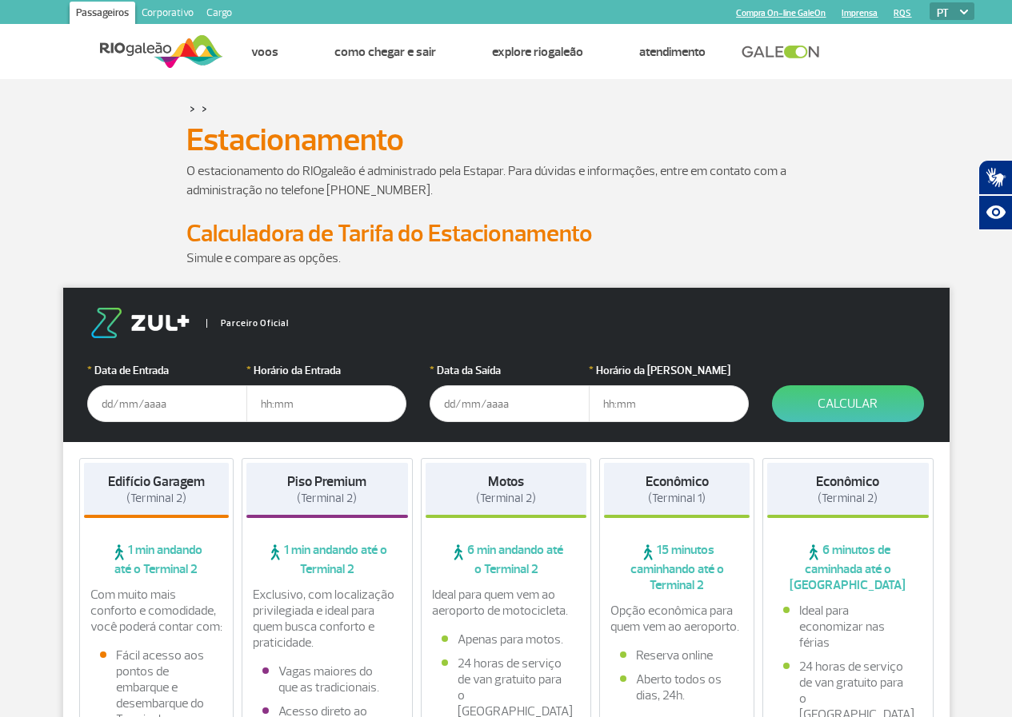 The width and height of the screenshot is (1012, 717). Describe the element at coordinates (247, 323) in the screenshot. I see `span: Parceiro Oficial` at that location.